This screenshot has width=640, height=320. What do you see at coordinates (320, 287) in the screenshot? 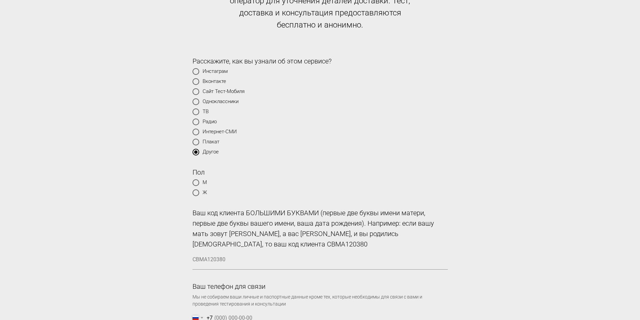
I see `label: Ваш телефон для связи` at bounding box center [320, 287].